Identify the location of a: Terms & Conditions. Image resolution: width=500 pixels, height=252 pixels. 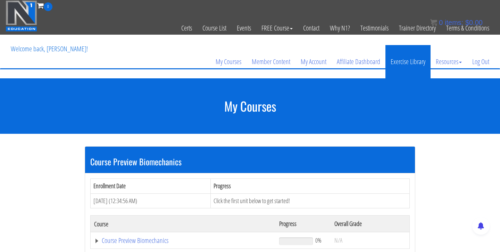
(468, 28).